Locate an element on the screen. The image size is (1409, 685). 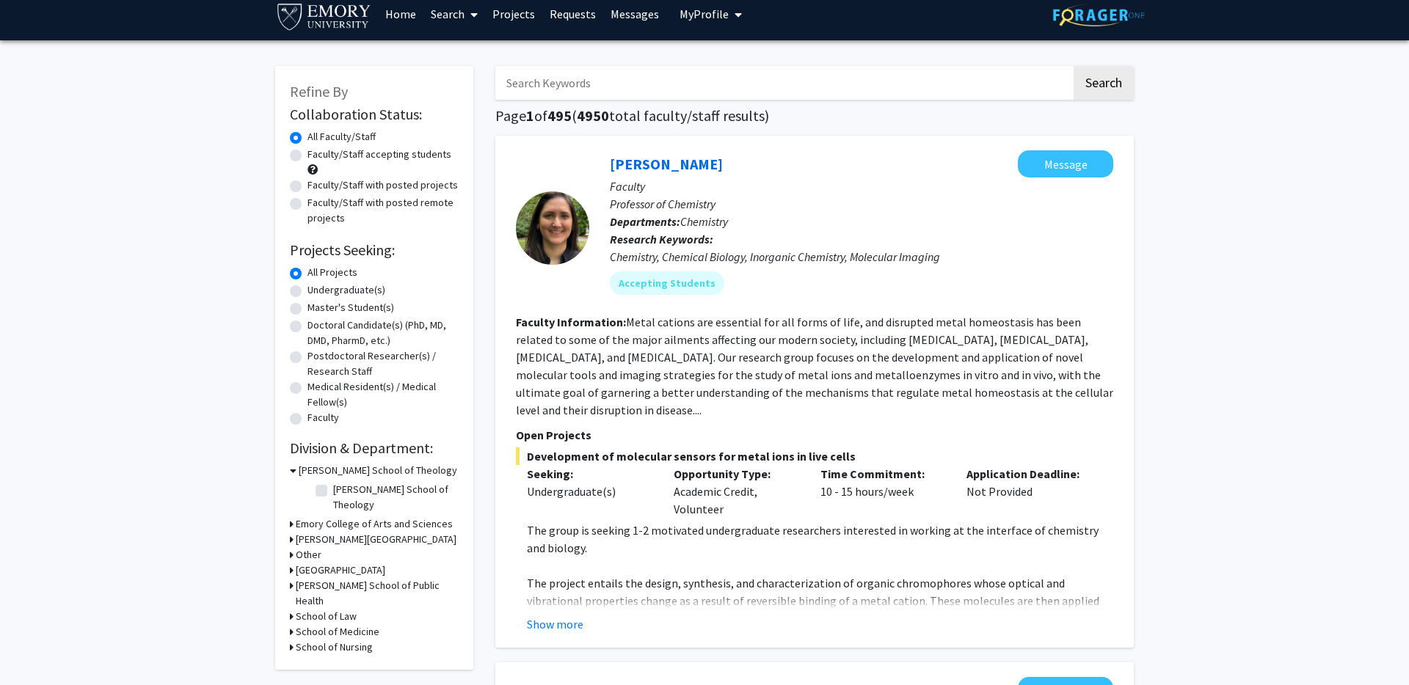
span: 4950 is located at coordinates (593, 115).